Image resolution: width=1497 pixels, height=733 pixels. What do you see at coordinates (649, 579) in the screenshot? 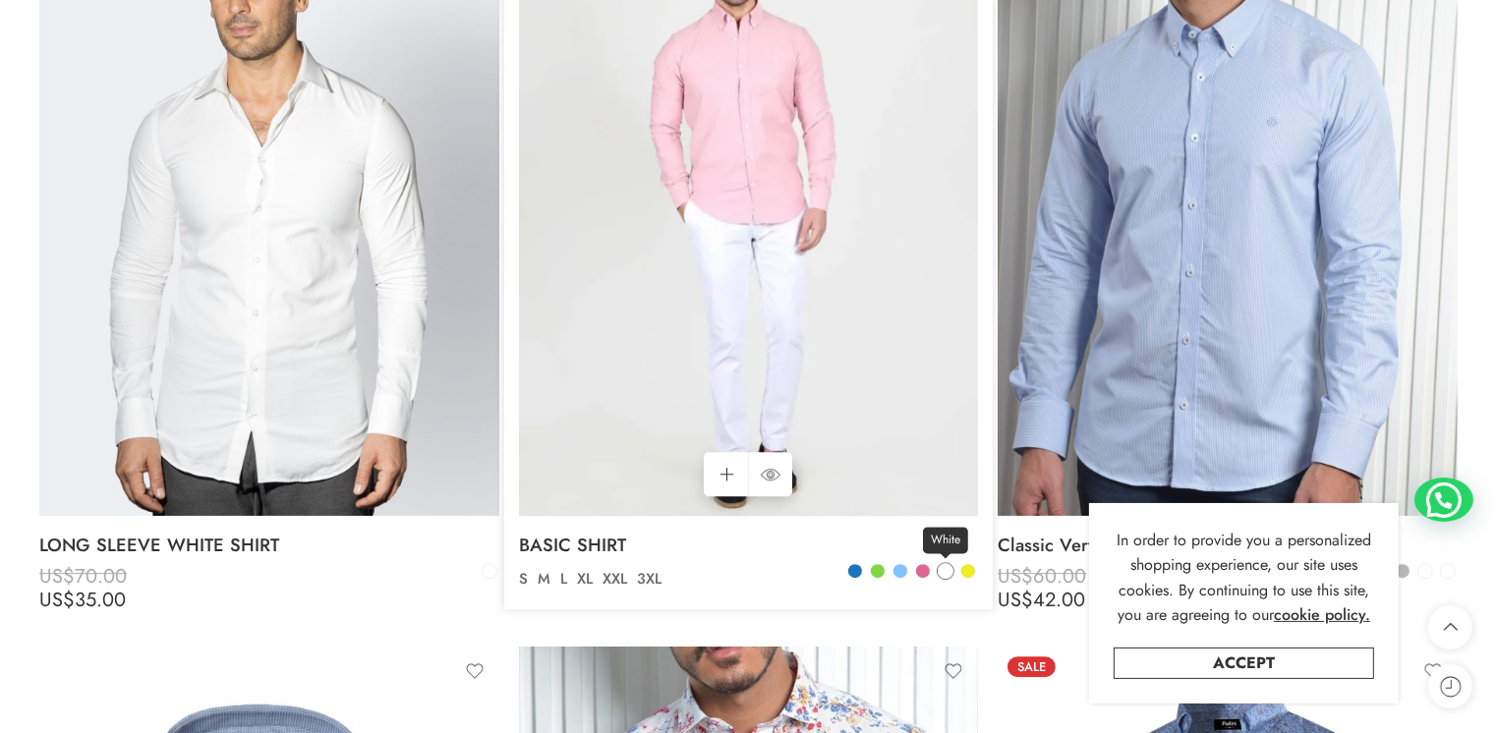
I see `a: 3XL` at bounding box center [649, 579].